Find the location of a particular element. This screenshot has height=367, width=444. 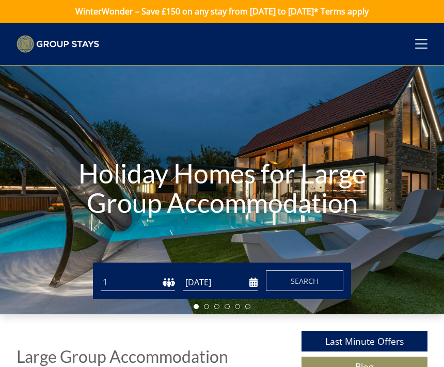

img: Group Stays is located at coordinates (58, 44).